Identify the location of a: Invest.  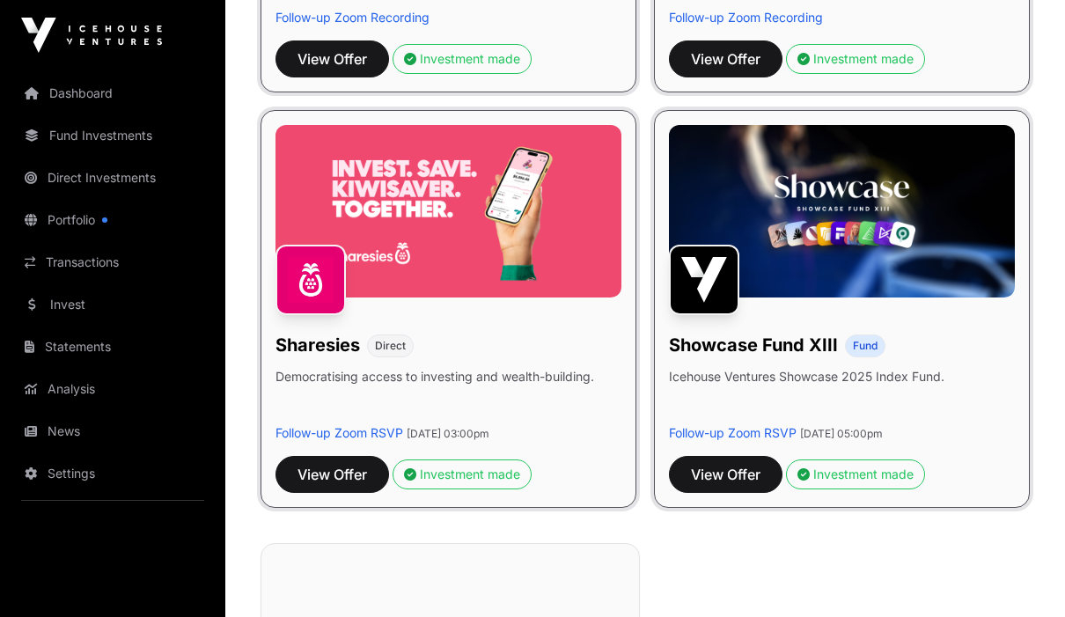
(113, 305).